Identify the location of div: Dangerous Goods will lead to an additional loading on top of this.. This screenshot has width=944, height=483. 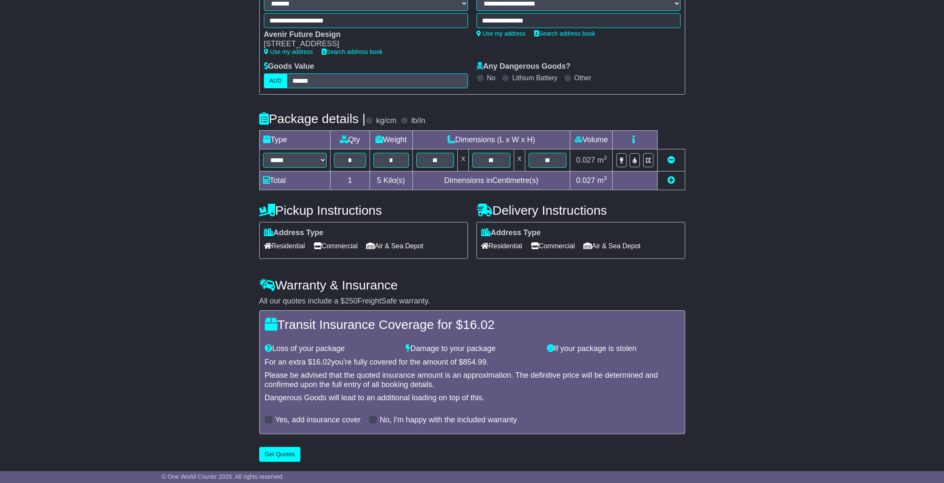
(472, 398).